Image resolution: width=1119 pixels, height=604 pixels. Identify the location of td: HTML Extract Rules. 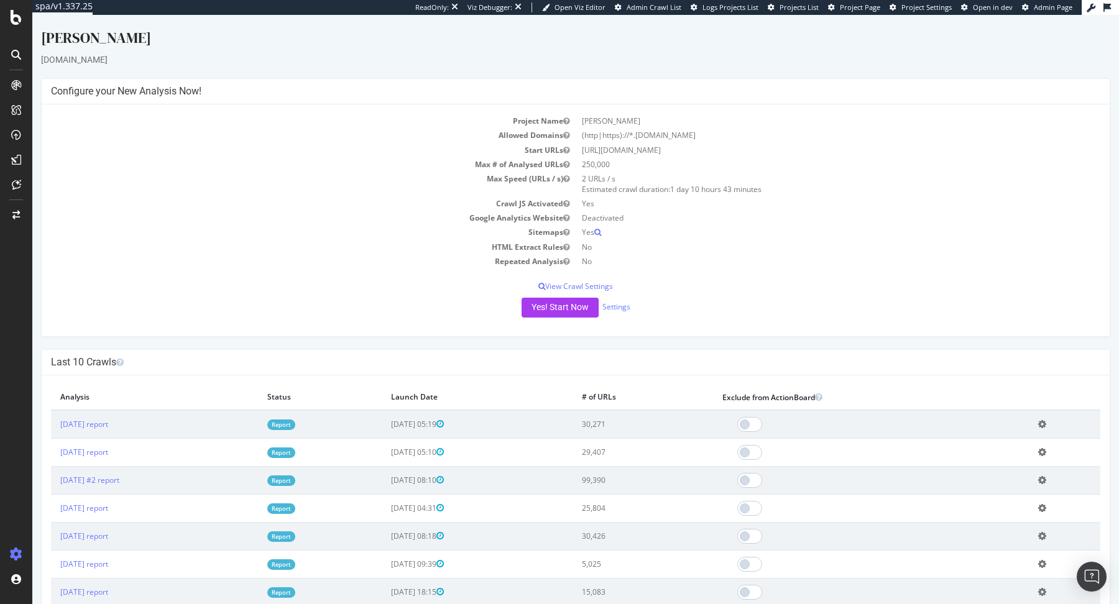
(281, 232).